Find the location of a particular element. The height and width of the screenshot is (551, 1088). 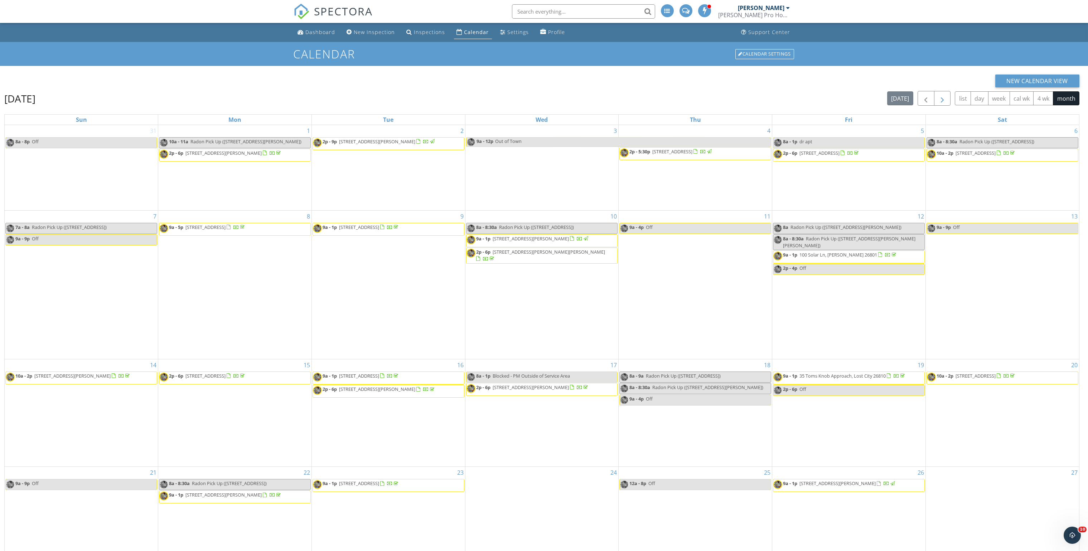

td: Go to September 5, 2025 is located at coordinates (849, 168).